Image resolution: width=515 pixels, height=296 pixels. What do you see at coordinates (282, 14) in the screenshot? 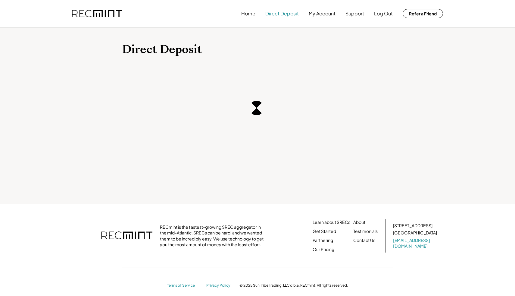
I see `button: Direct Deposit` at bounding box center [282, 14].